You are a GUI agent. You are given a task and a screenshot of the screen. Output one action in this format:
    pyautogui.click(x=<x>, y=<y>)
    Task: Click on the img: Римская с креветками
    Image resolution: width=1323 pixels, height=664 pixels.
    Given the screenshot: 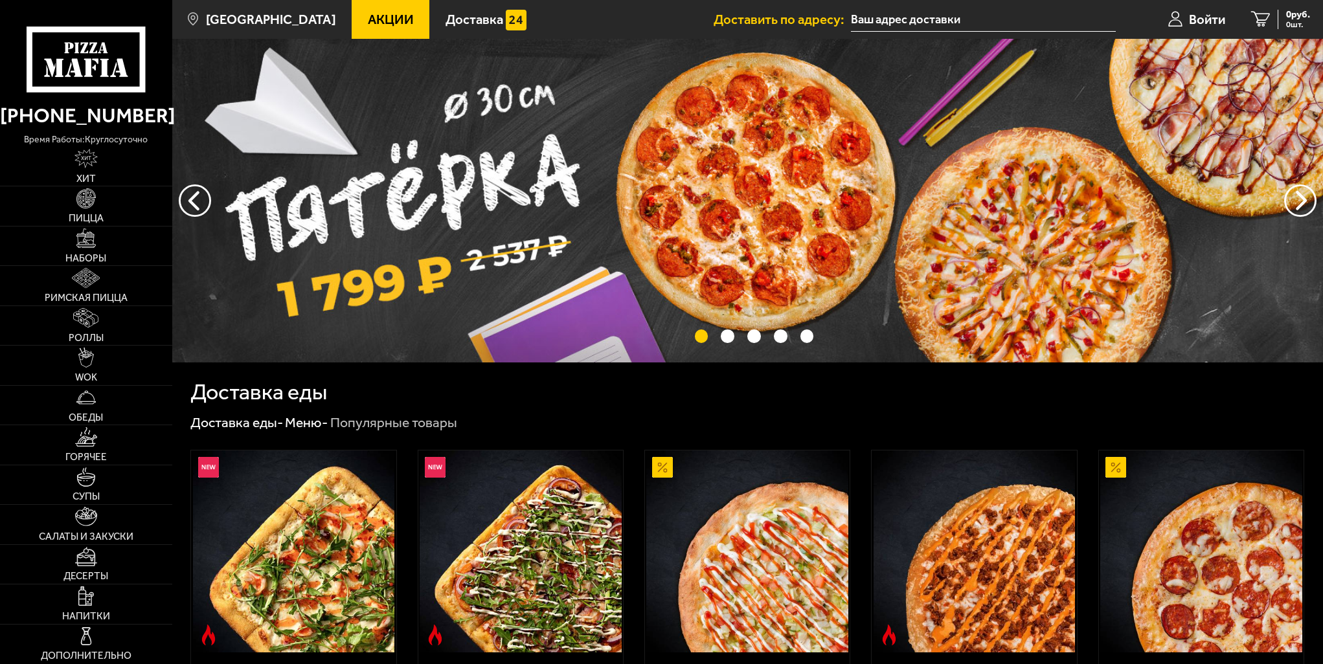 What is the action you would take?
    pyautogui.click(x=294, y=552)
    